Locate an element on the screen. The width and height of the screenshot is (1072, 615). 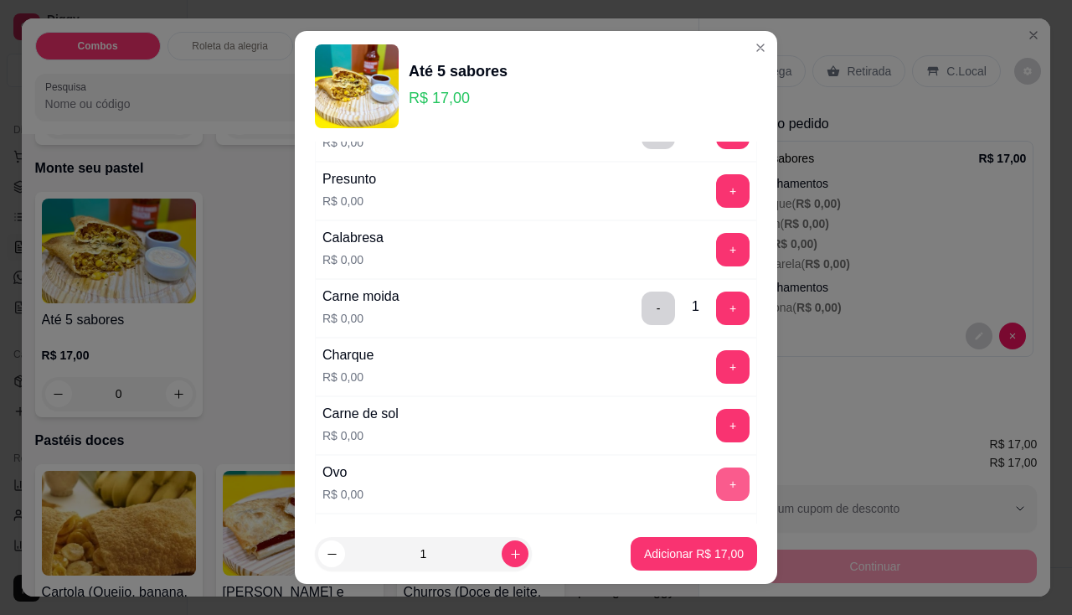
div: 1 is located at coordinates (695, 307).